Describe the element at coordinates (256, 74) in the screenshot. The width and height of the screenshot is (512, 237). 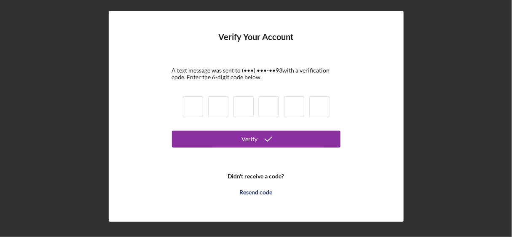
I see `div: A text message was sent to (•••) •••-•• 93 with a verification code. Enter the 6-digit code below.` at that location.